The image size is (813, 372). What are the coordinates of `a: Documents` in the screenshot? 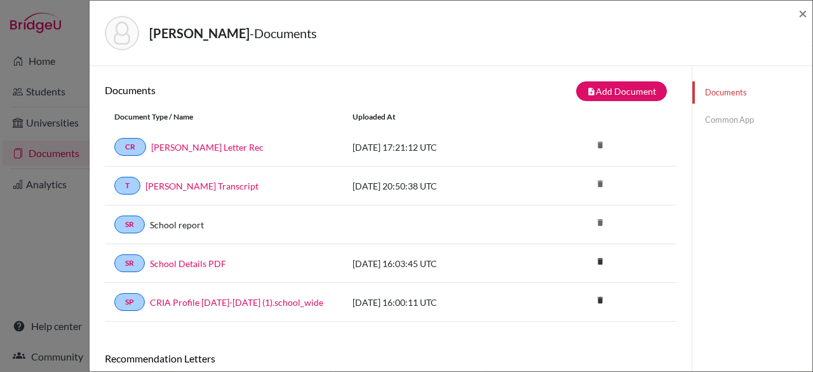 It's located at (752, 92).